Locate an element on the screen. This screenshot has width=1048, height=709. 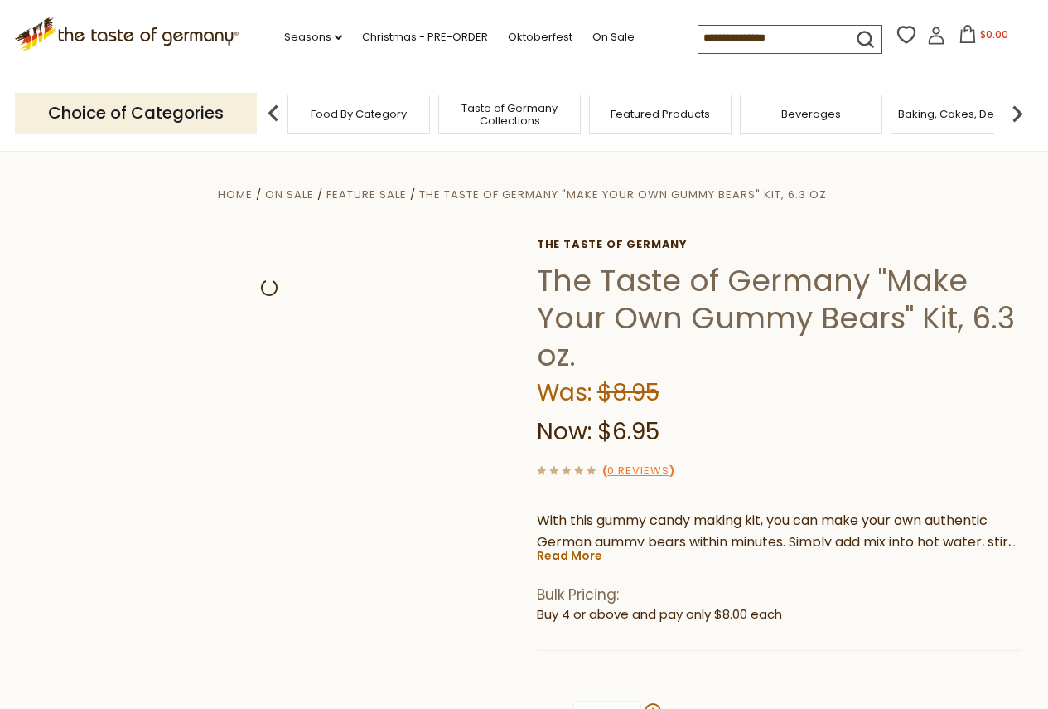
span: $0.00 is located at coordinates (994, 34).